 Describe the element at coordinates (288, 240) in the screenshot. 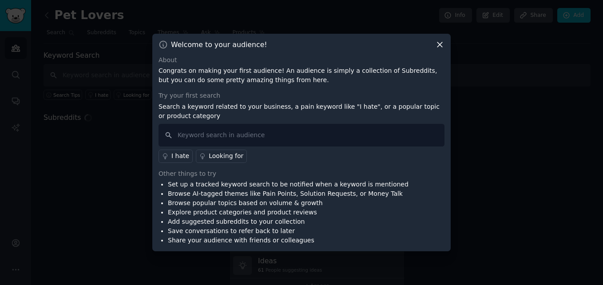

I see `li: Share your audience with friends or colleagues` at that location.